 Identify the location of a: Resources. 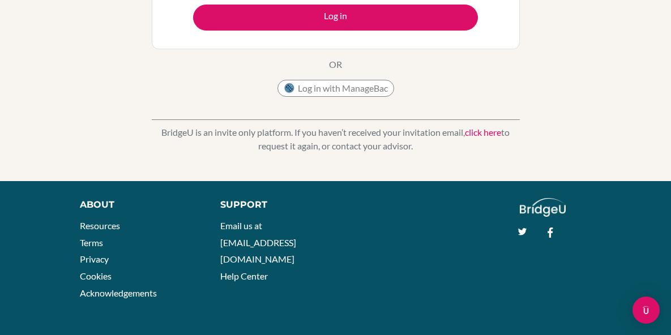
(100, 225).